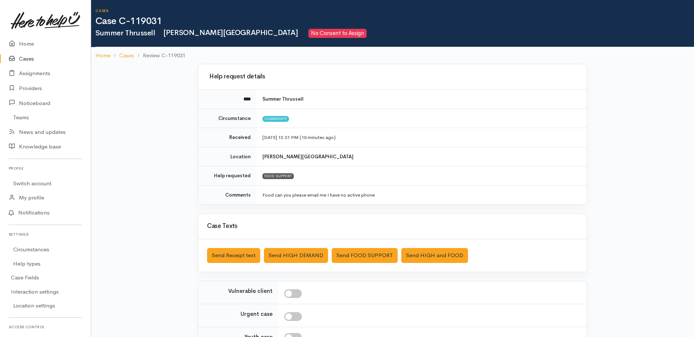 This screenshot has height=337, width=694. What do you see at coordinates (103, 55) in the screenshot?
I see `a: Home` at bounding box center [103, 55].